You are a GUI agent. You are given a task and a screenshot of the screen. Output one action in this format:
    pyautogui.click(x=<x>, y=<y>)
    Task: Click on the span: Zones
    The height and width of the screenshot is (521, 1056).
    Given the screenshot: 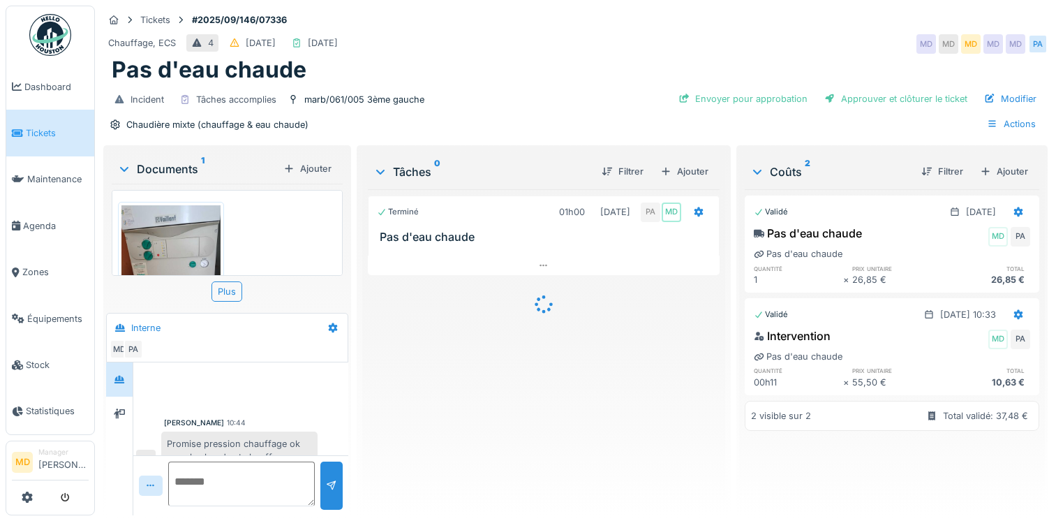 What is the action you would take?
    pyautogui.click(x=55, y=272)
    